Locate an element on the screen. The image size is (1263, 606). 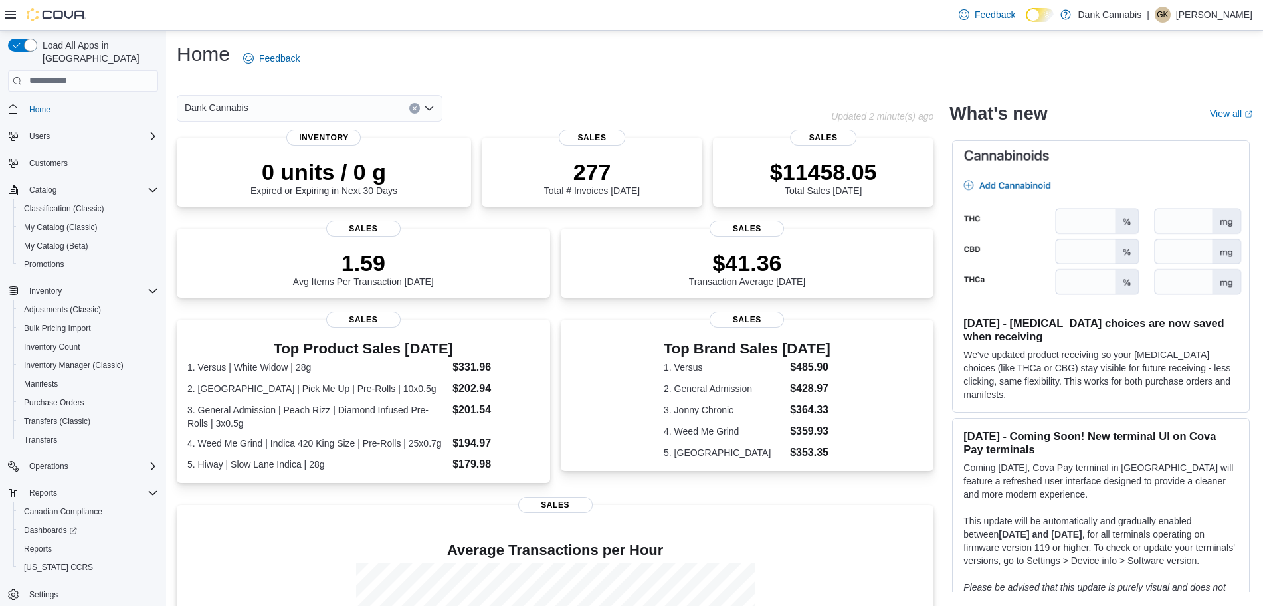
a: Purchase Orders is located at coordinates (54, 403).